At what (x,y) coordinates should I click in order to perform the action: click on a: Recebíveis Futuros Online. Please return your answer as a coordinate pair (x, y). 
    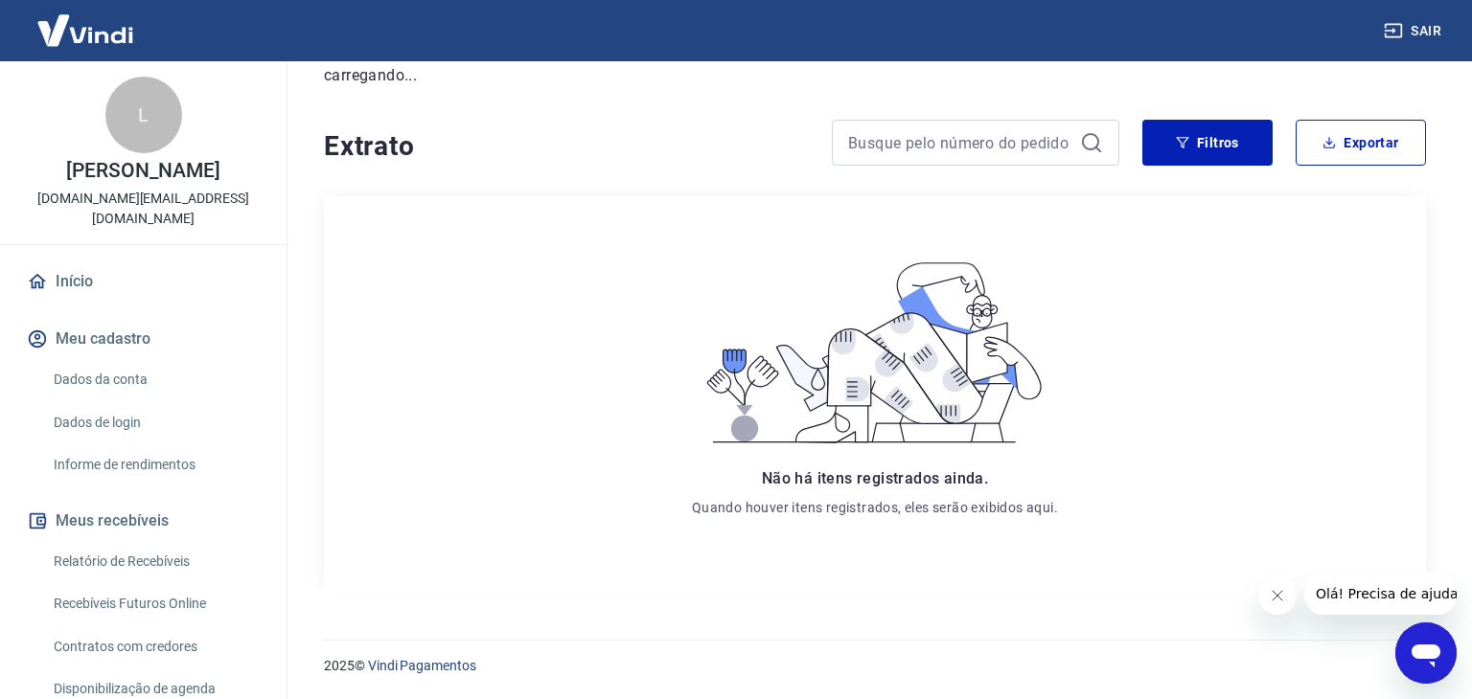
    Looking at the image, I should click on (154, 604).